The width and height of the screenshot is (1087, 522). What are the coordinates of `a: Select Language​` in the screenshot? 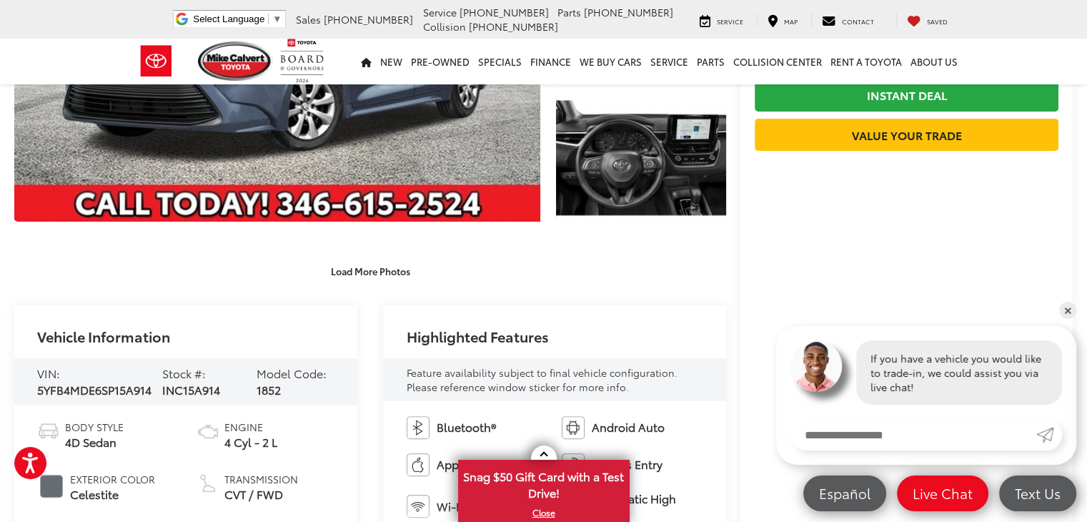 It's located at (237, 19).